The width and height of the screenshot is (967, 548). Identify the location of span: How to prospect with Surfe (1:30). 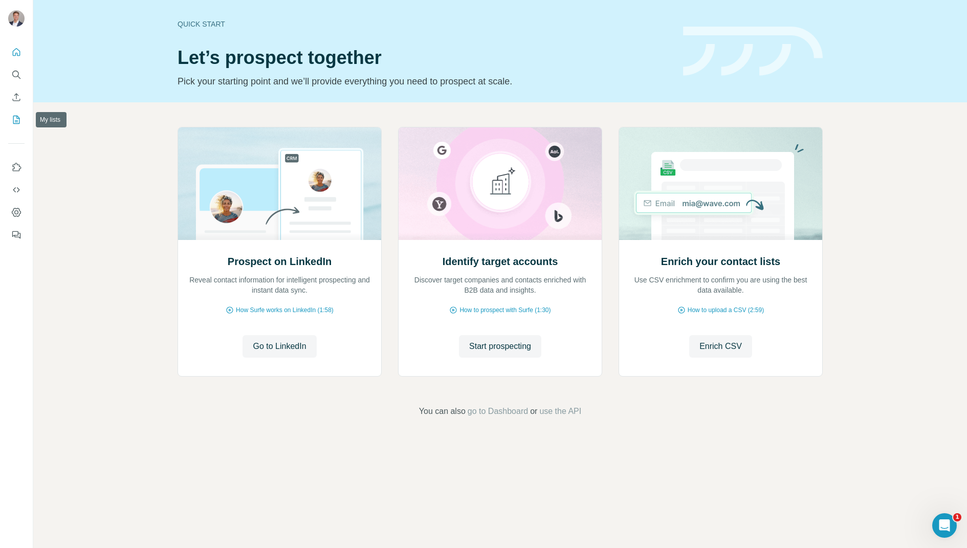
(505, 310).